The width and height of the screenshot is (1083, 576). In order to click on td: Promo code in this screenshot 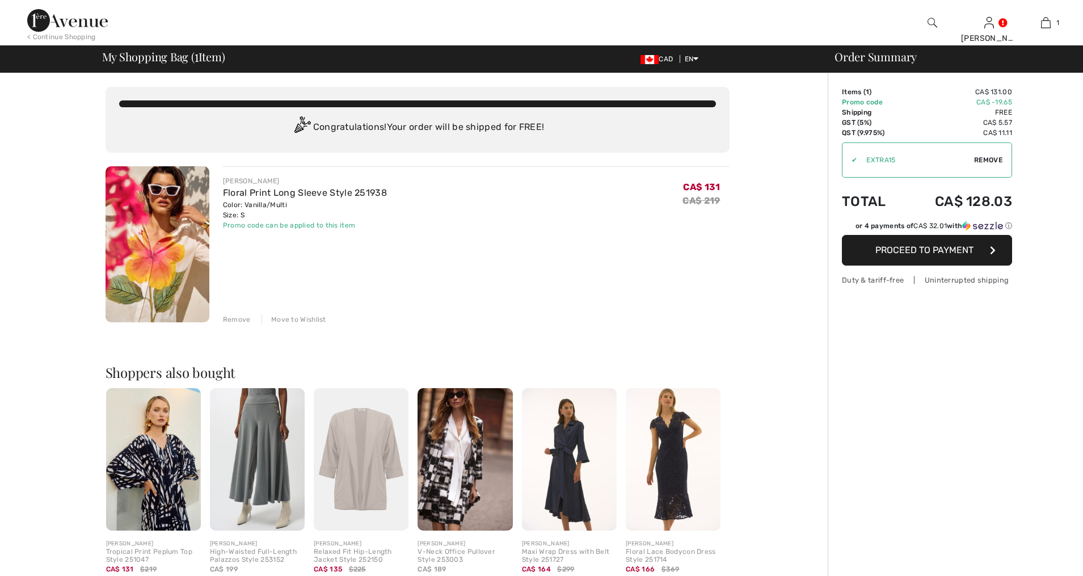, I will do `click(872, 102)`.